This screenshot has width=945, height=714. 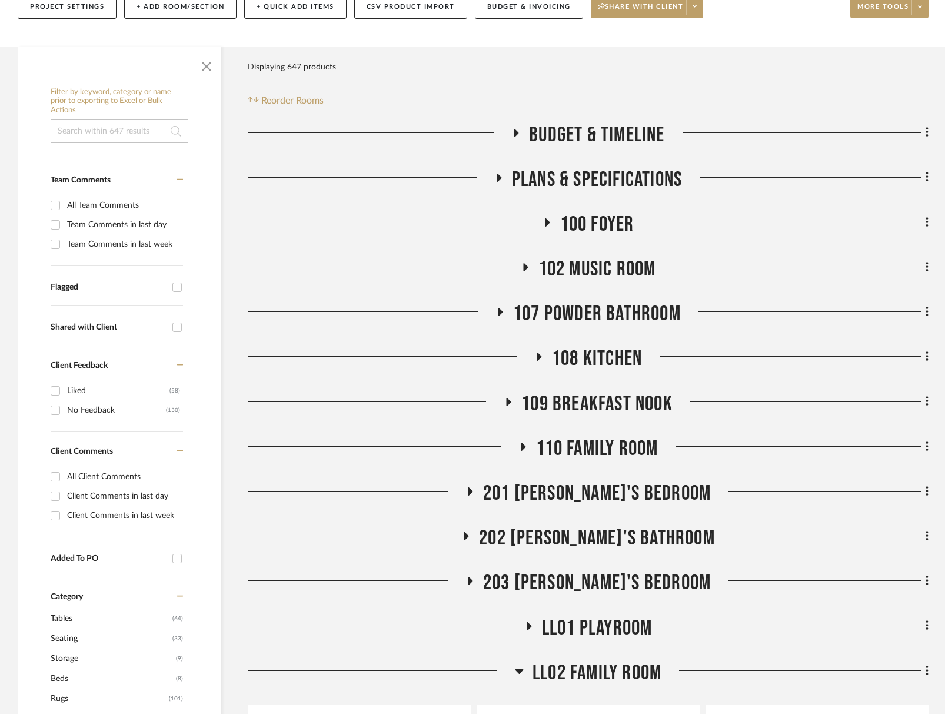 I want to click on span: Share with client, so click(x=641, y=11).